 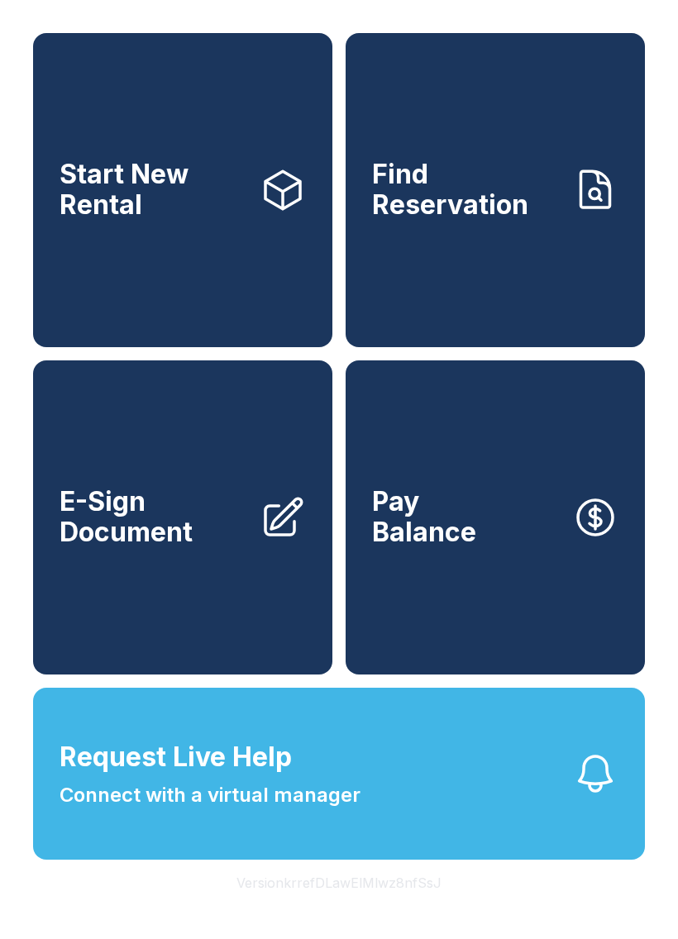 What do you see at coordinates (210, 795) in the screenshot?
I see `span: Connect with a virtual manager` at bounding box center [210, 795].